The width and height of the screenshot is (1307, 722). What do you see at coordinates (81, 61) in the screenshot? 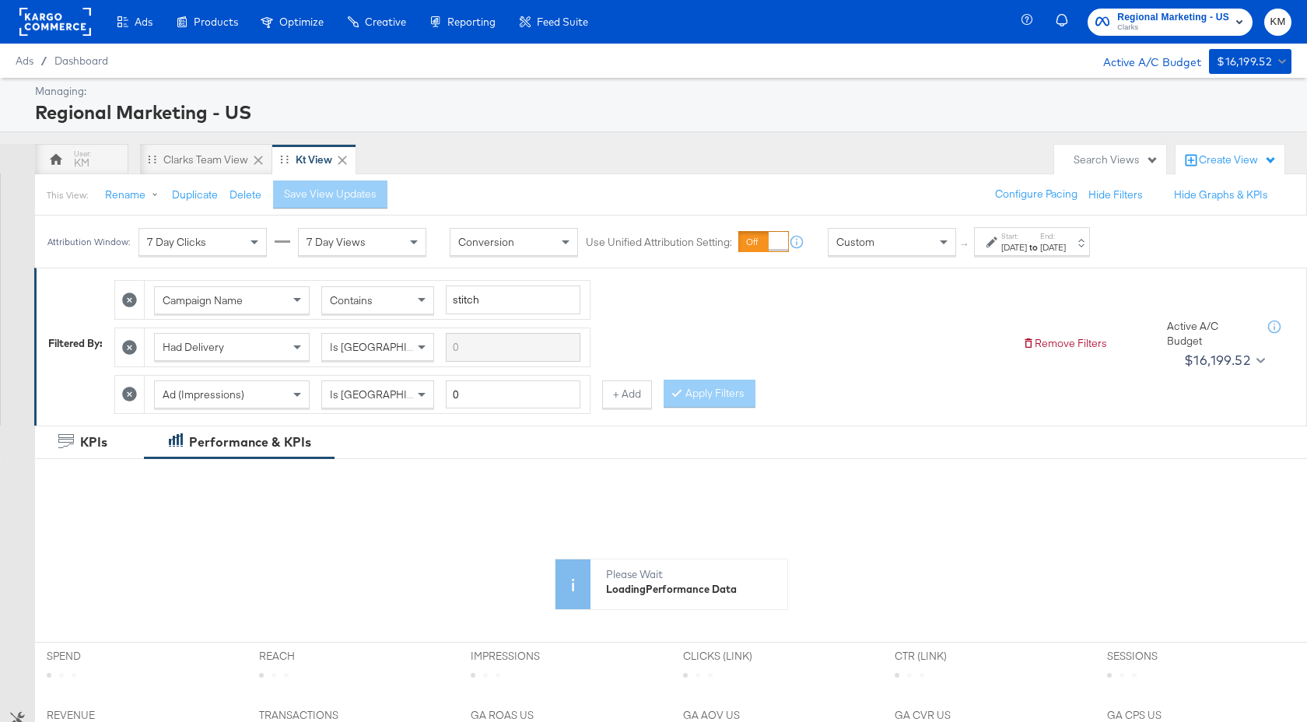
I see `a: Dashboard` at bounding box center [81, 61].